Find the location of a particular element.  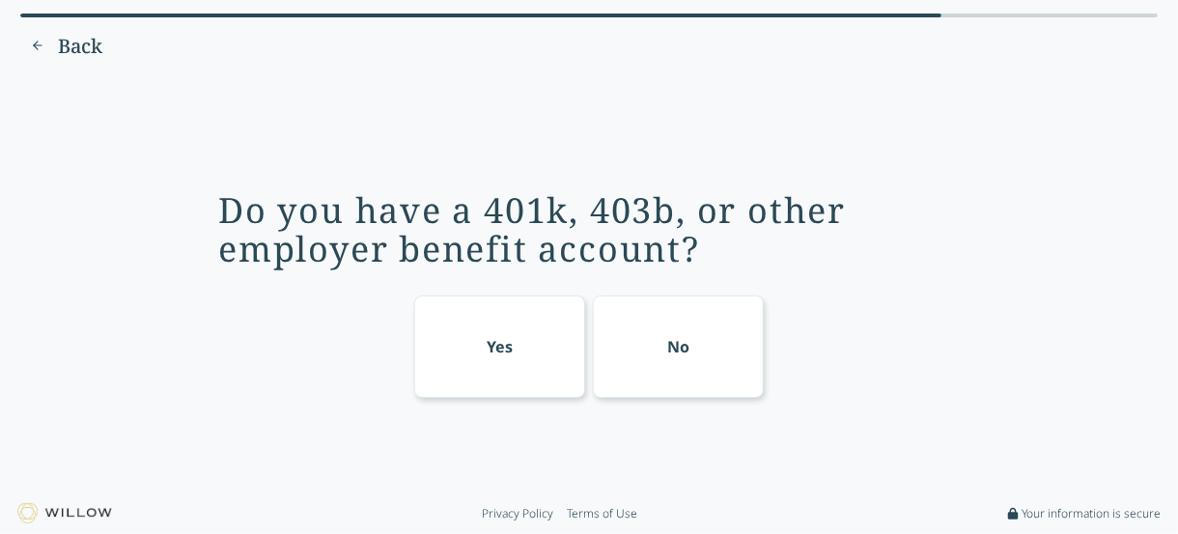

div: 81% complete is located at coordinates (481, 15).